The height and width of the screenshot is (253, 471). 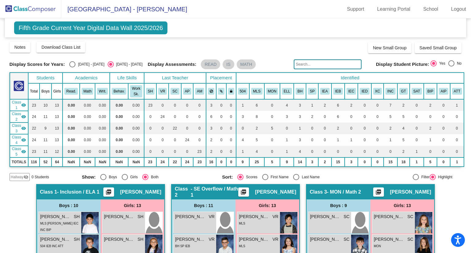 What do you see at coordinates (438, 48) in the screenshot?
I see `span: Saved Small Group` at bounding box center [438, 48].